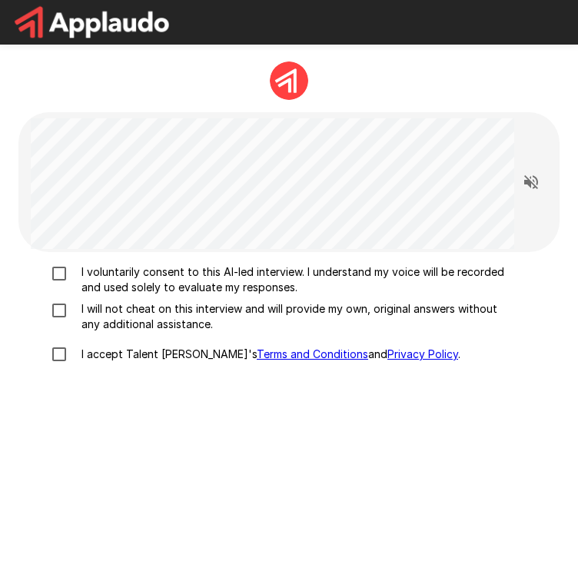  What do you see at coordinates (296, 280) in the screenshot?
I see `p: I voluntarily consent to this AI-led interview. I understand my voice will be recorded and used s...` at bounding box center [296, 280].